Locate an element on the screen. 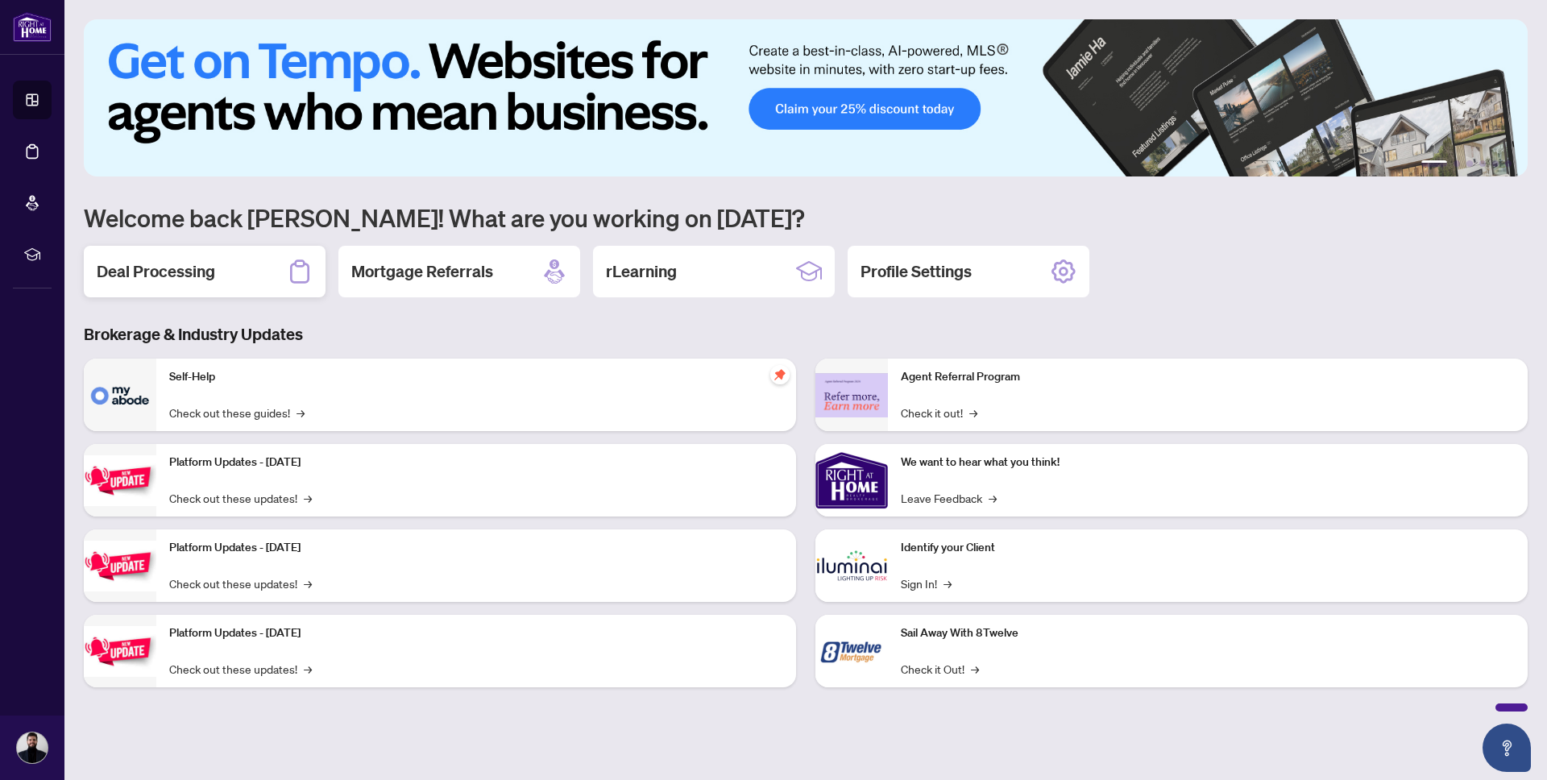  a: Leave Feedback→ is located at coordinates (948, 498).